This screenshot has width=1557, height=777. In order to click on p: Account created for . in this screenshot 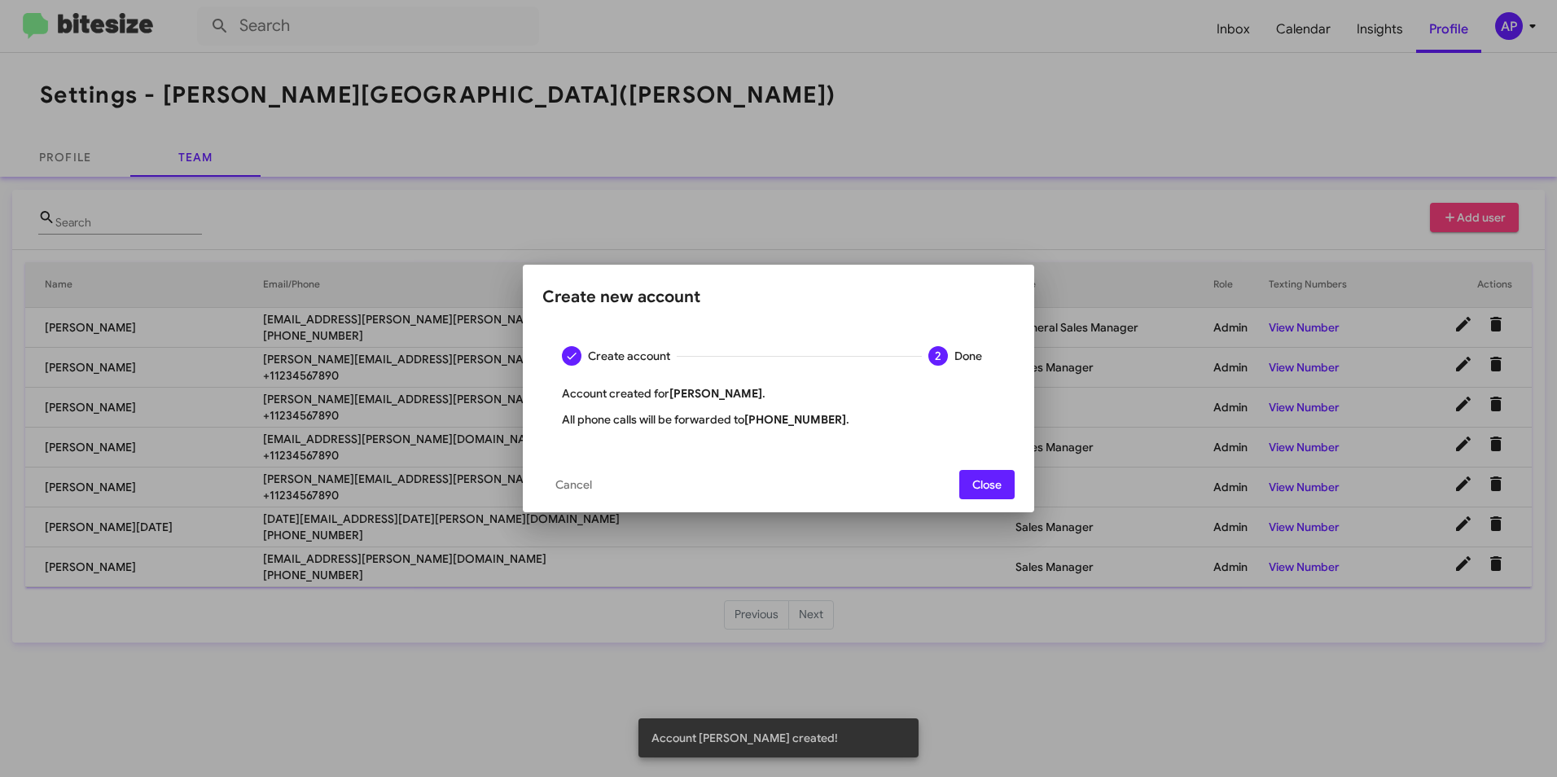, I will do `click(778, 393)`.